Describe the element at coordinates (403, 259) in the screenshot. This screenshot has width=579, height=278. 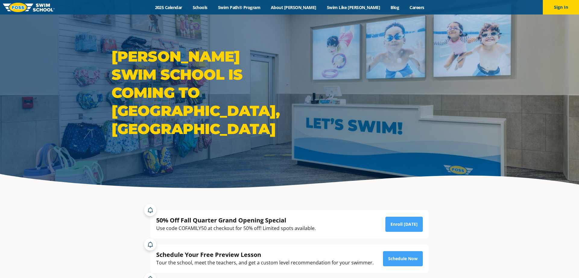
I see `a: Schedule Now` at that location.